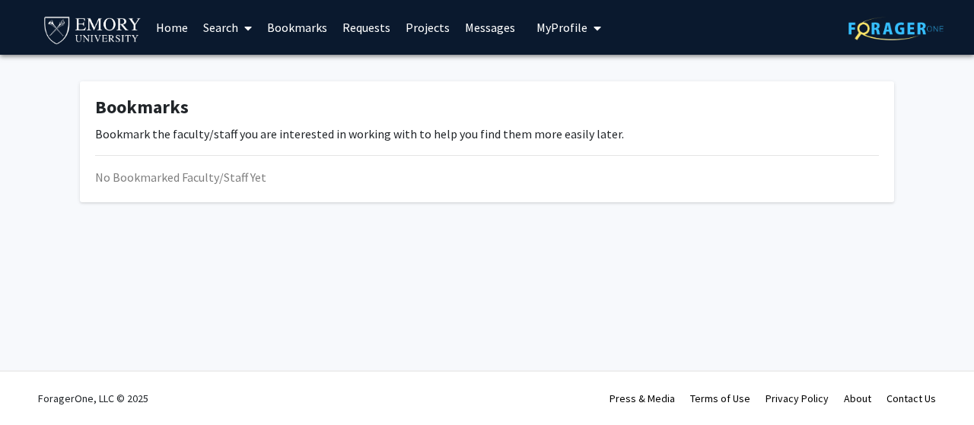 This screenshot has width=974, height=425. What do you see at coordinates (487, 177) in the screenshot?
I see `div: No Bookmarked Faculty/Staff Yet` at bounding box center [487, 177].